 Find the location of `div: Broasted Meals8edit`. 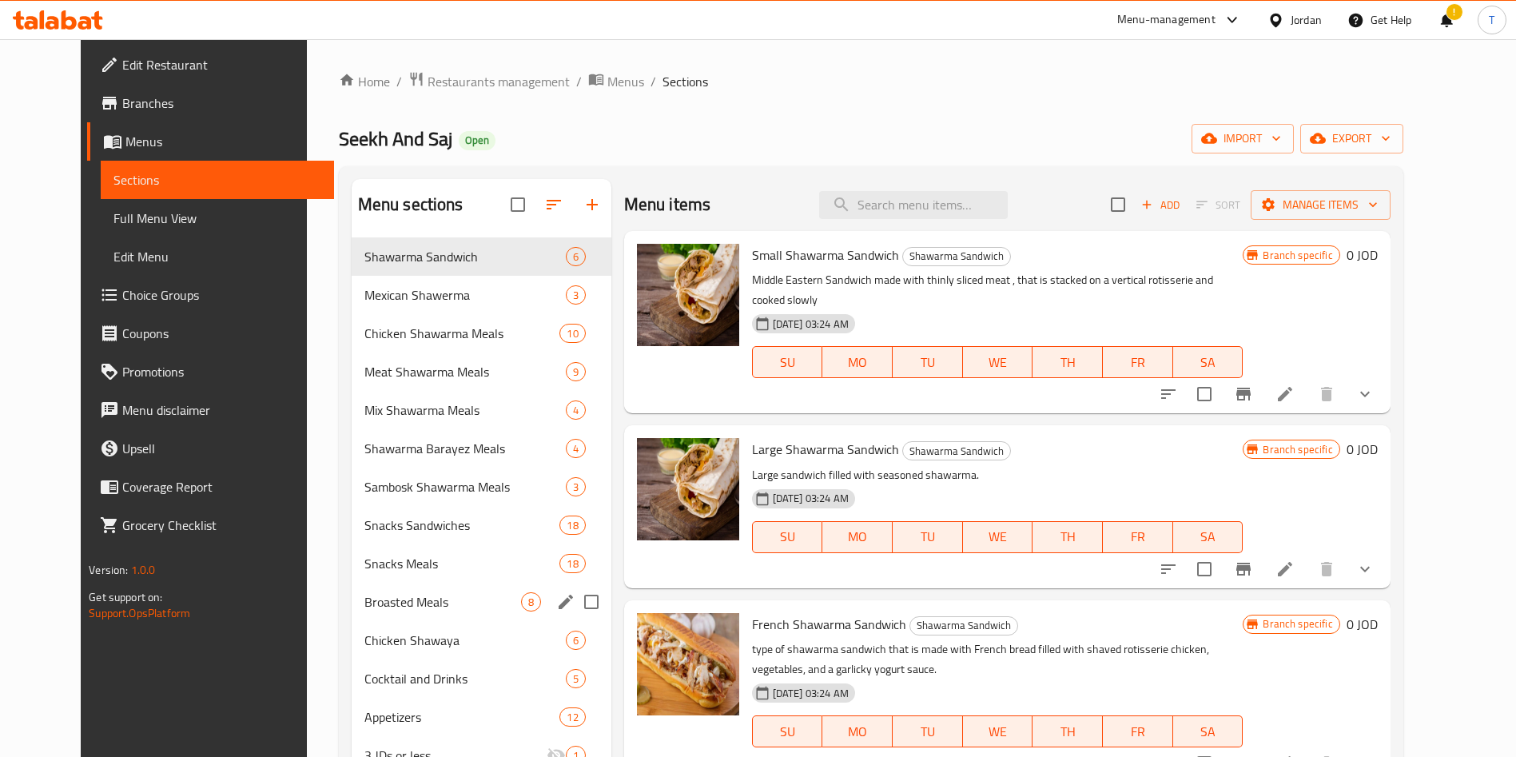

div: Broasted Meals8edit is located at coordinates (481, 602).